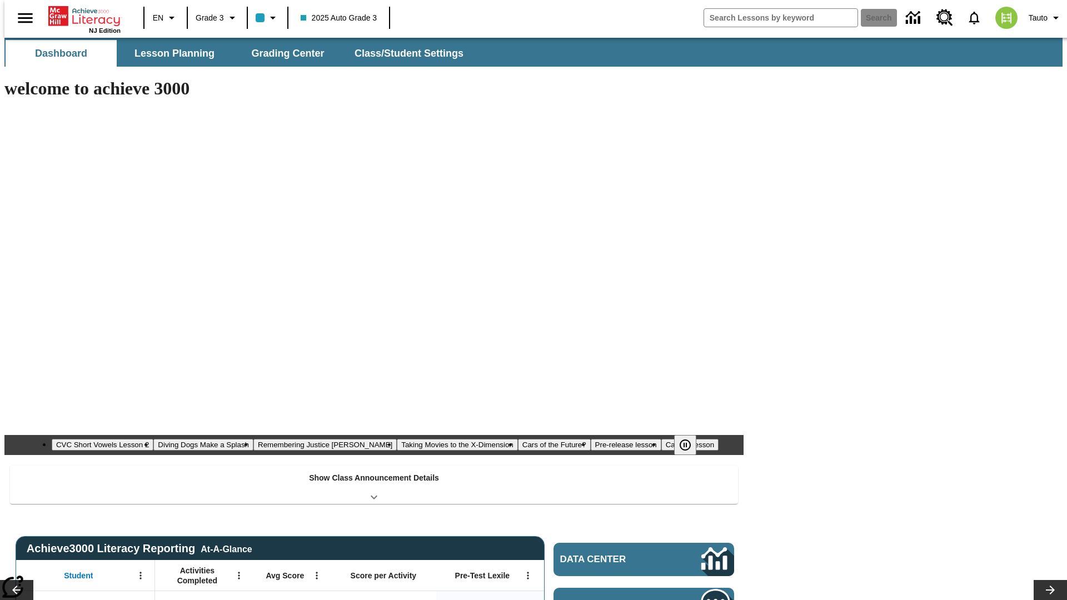 Image resolution: width=1067 pixels, height=600 pixels. Describe the element at coordinates (105, 31) in the screenshot. I see `span: NJ Edition` at that location.